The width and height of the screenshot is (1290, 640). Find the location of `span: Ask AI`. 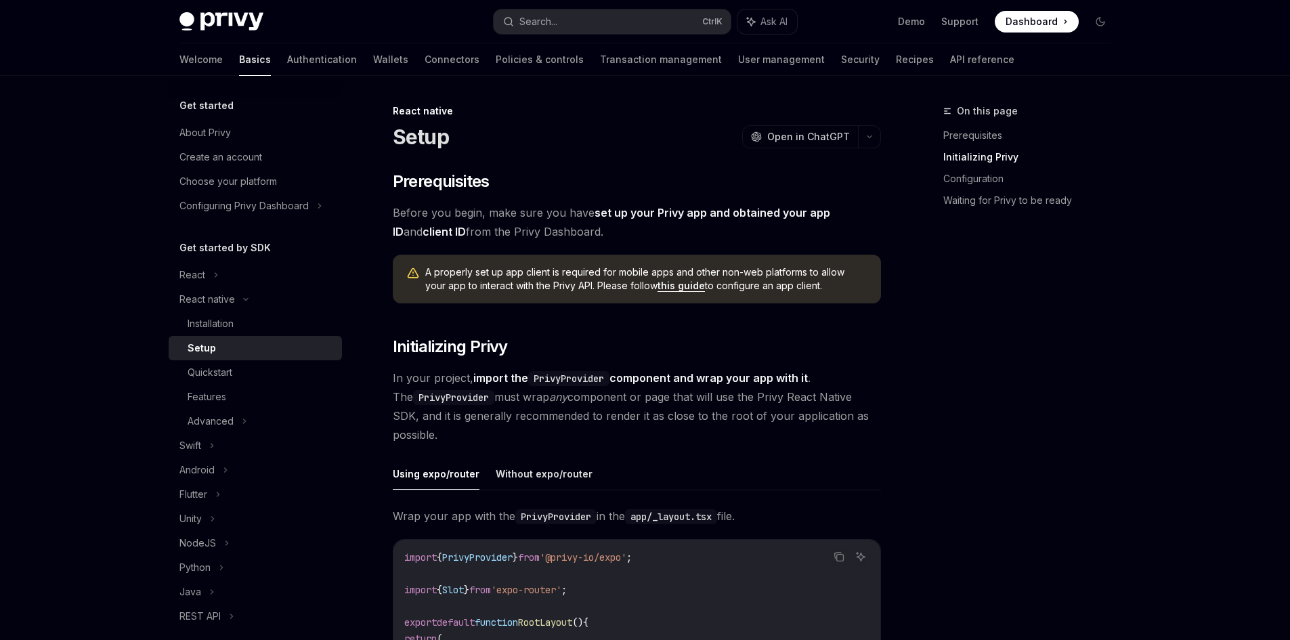

span: Ask AI is located at coordinates (774, 22).